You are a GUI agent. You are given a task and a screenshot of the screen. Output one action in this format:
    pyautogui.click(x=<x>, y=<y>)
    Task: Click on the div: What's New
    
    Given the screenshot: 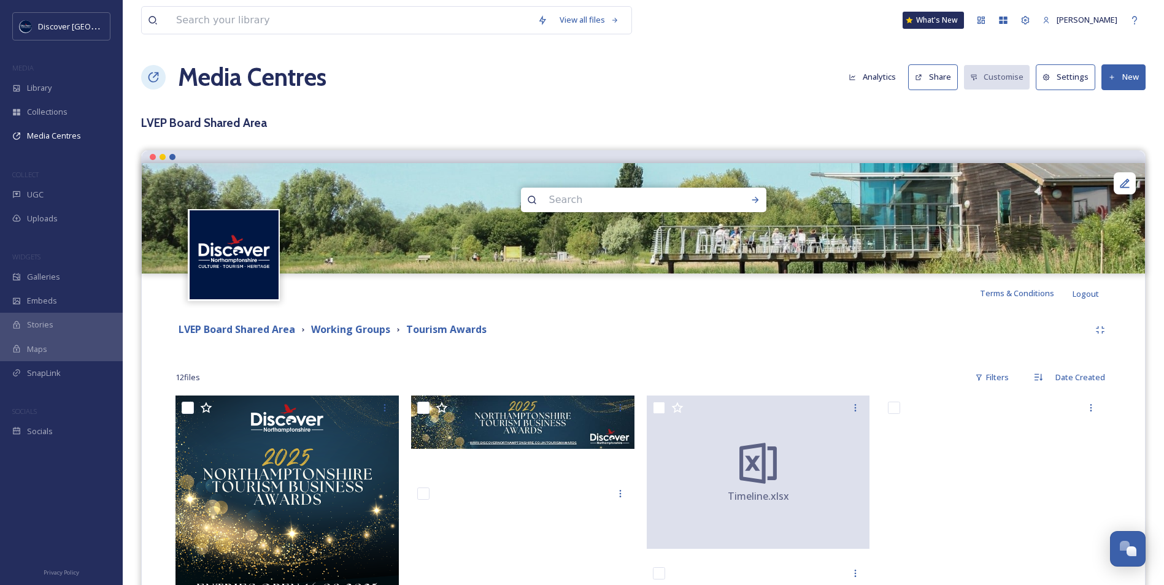 What is the action you would take?
    pyautogui.click(x=933, y=20)
    